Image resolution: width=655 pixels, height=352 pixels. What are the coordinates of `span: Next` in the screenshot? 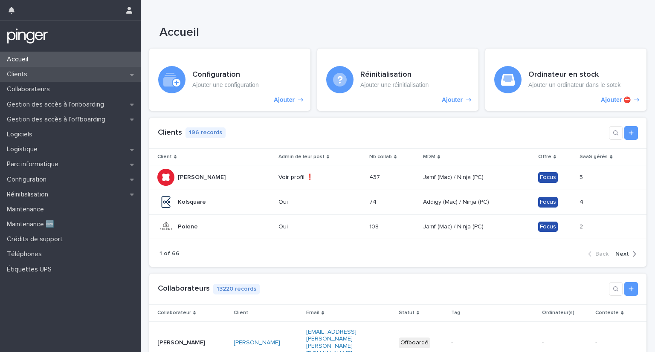 It's located at (622, 254).